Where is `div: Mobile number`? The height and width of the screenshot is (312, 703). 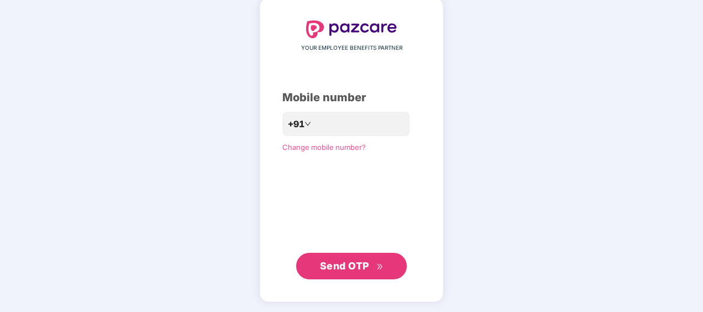 div: Mobile number is located at coordinates (352, 97).